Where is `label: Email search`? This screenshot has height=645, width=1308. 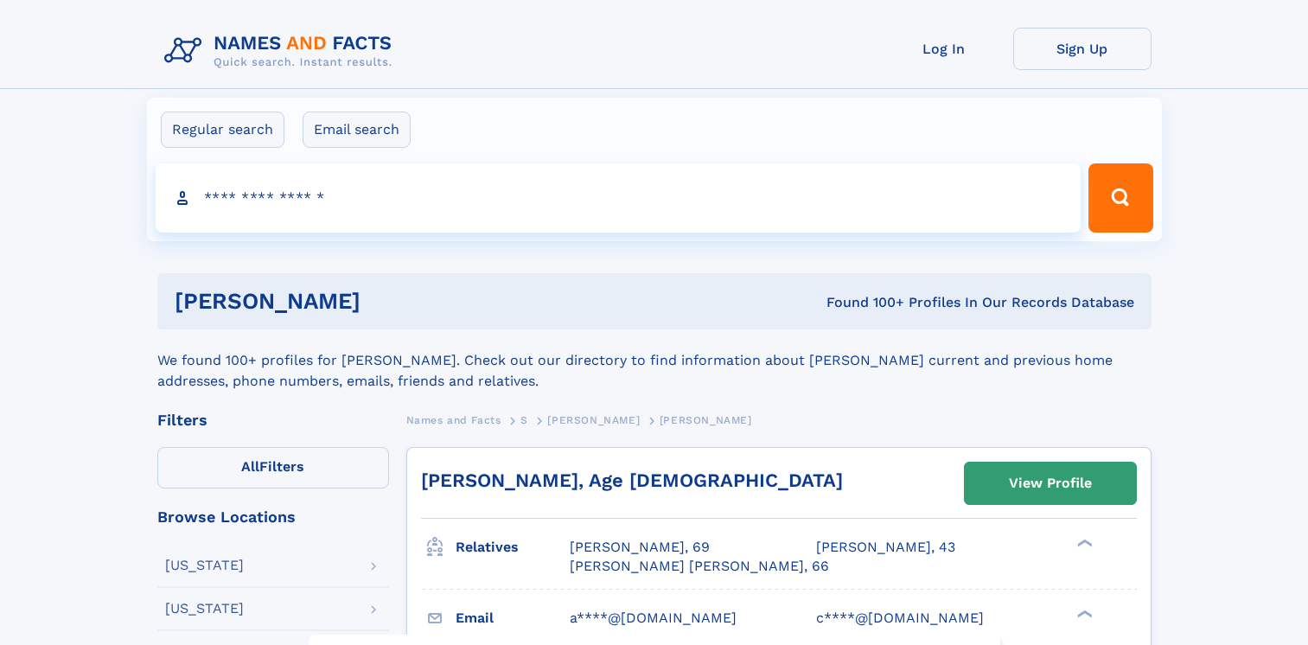
label: Email search is located at coordinates (356, 130).